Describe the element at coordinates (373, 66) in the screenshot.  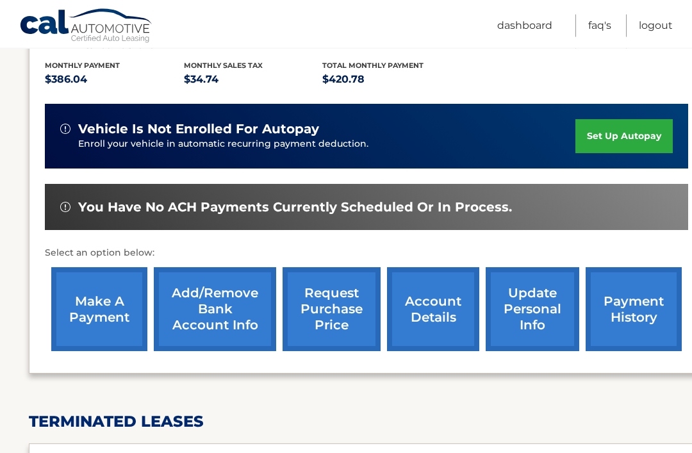
I see `span: Total Monthly Payment` at that location.